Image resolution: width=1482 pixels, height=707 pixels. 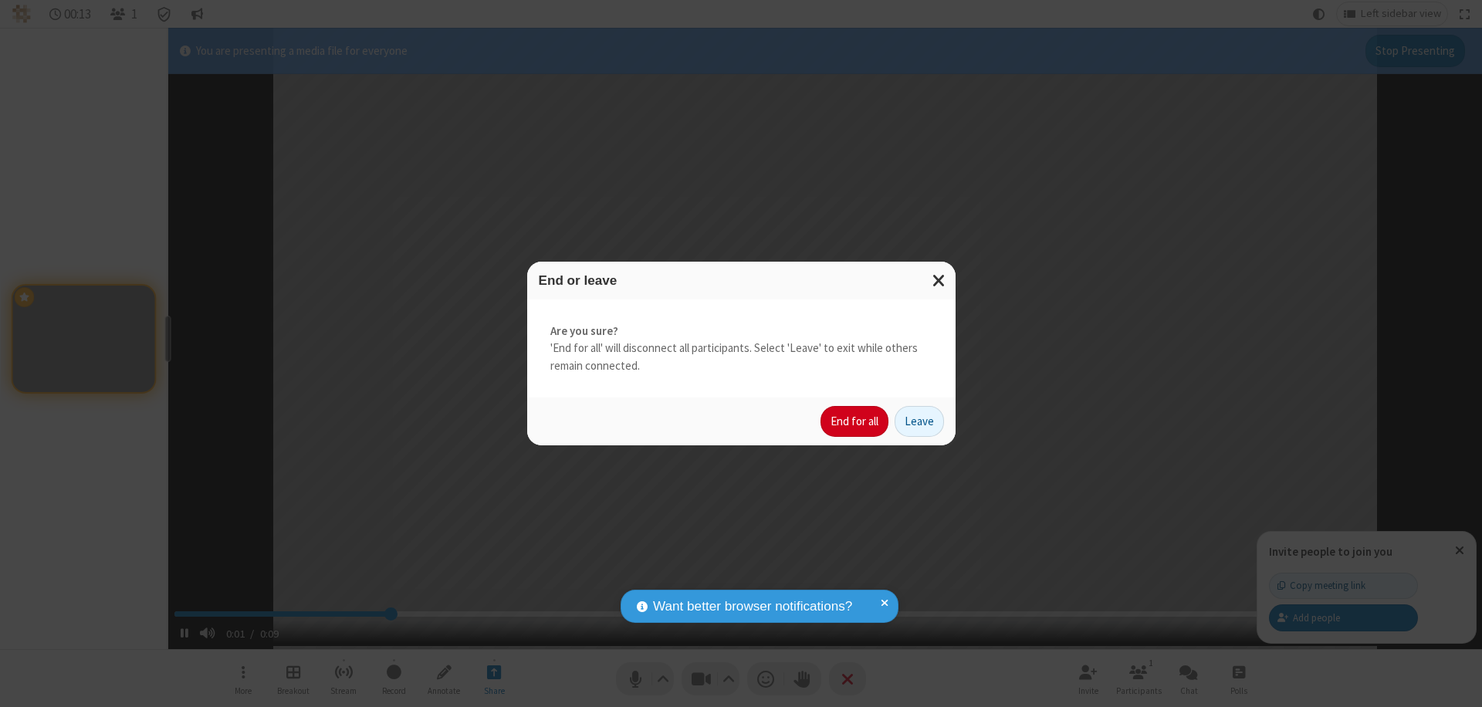 What do you see at coordinates (741, 331) in the screenshot?
I see `strong: Are you sure?` at bounding box center [741, 331].